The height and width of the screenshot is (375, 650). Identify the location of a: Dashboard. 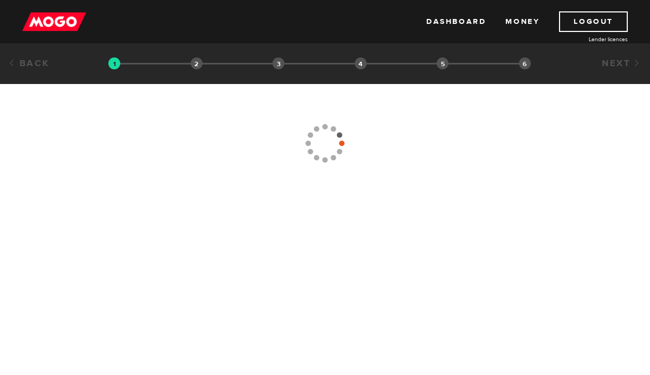
(456, 22).